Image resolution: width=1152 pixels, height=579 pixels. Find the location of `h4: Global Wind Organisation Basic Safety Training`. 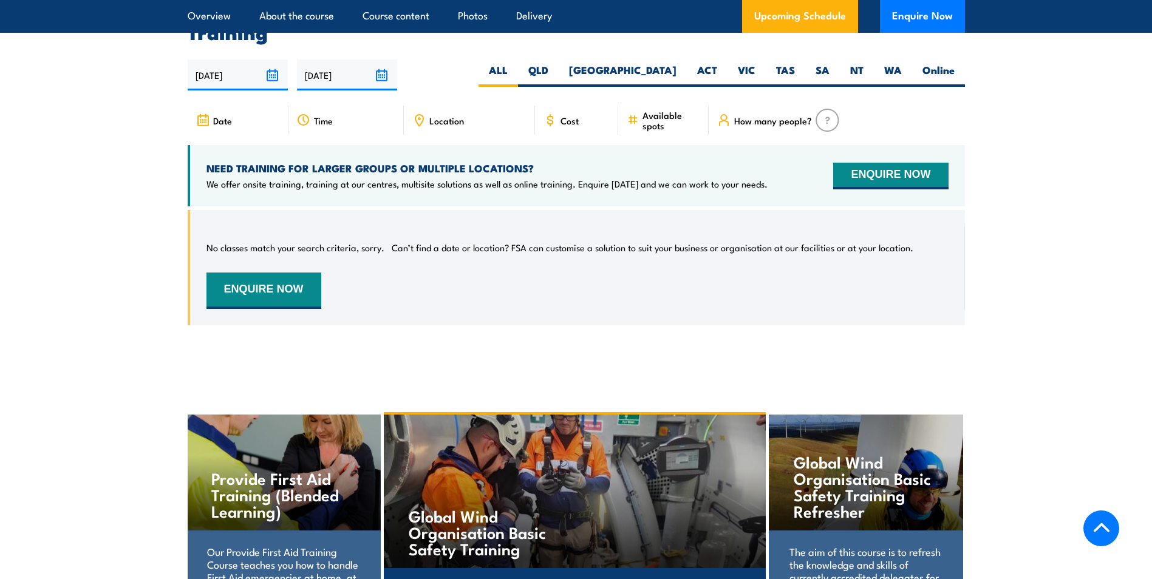

h4: Global Wind Organisation Basic Safety Training is located at coordinates (480, 532).